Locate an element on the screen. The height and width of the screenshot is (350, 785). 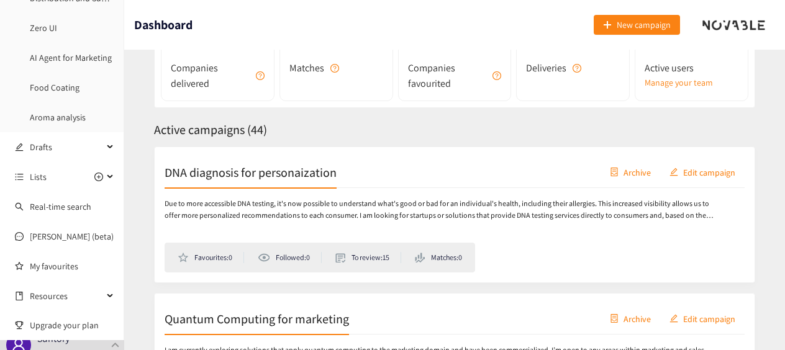
span: unordered-list is located at coordinates (19, 177).